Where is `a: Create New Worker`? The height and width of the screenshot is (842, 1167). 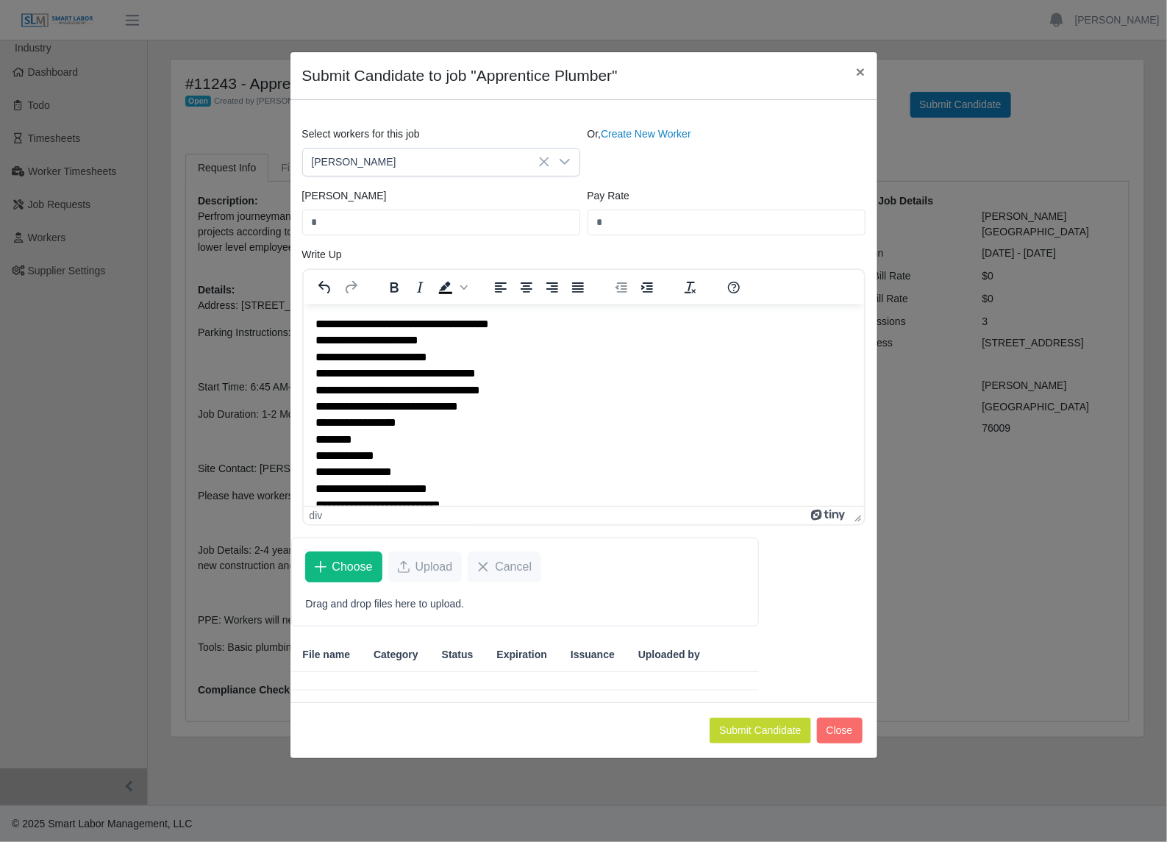
a: Create New Worker is located at coordinates (645, 134).